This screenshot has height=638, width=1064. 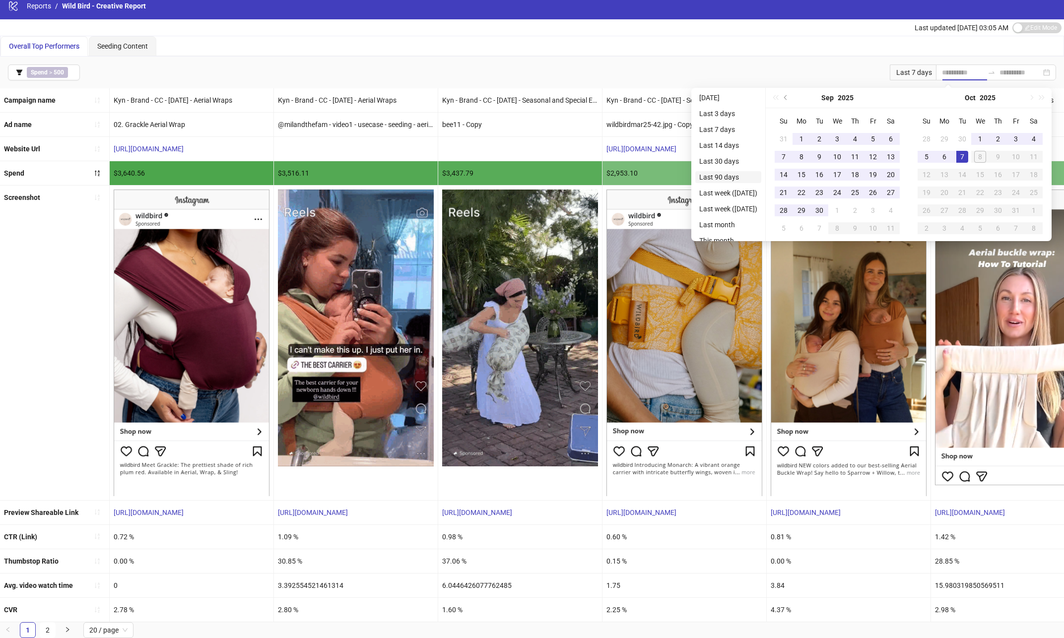 I want to click on td: 2025-10-01, so click(x=980, y=139).